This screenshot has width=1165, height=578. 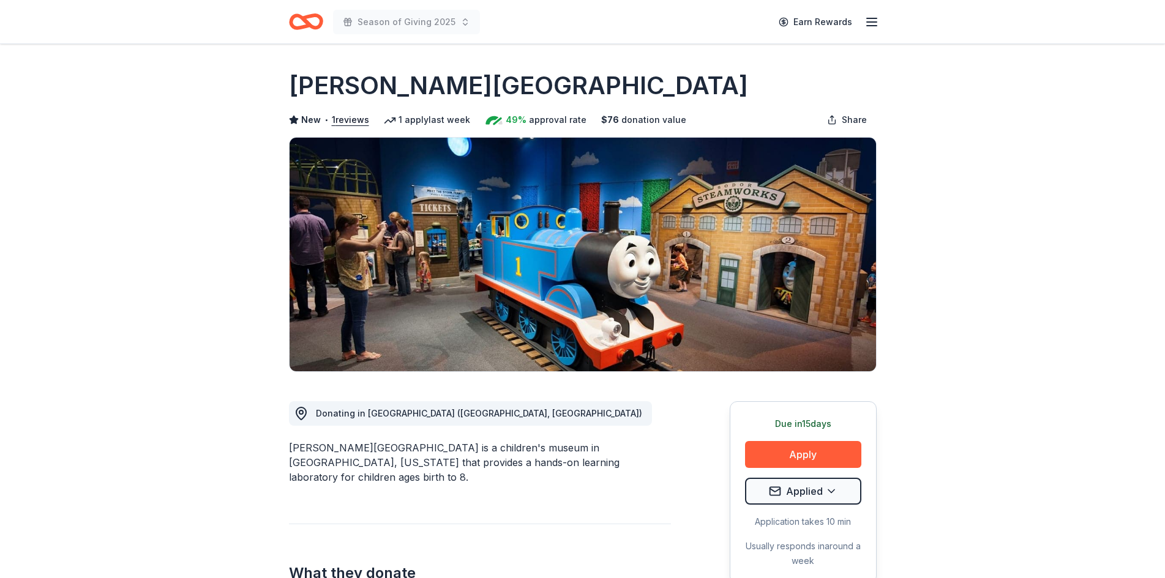 I want to click on span: New, so click(x=311, y=120).